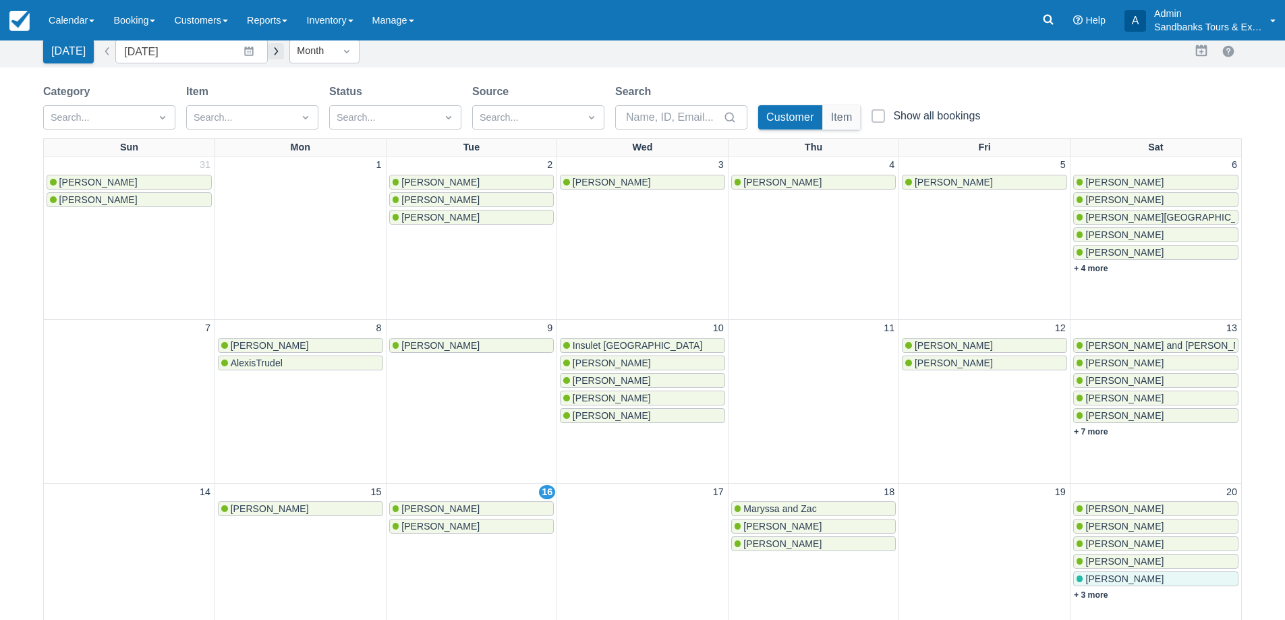 The height and width of the screenshot is (620, 1285). Describe the element at coordinates (1096, 20) in the screenshot. I see `span: Help` at that location.